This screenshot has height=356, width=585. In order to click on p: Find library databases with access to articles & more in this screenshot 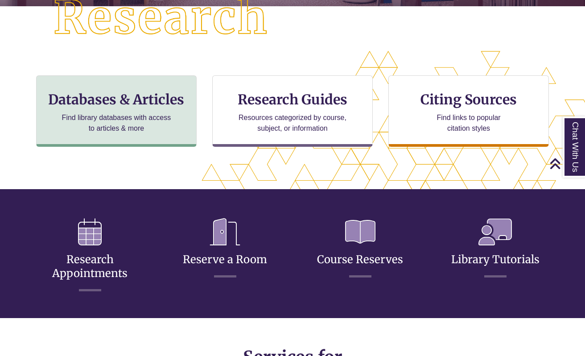, I will do `click(116, 123)`.